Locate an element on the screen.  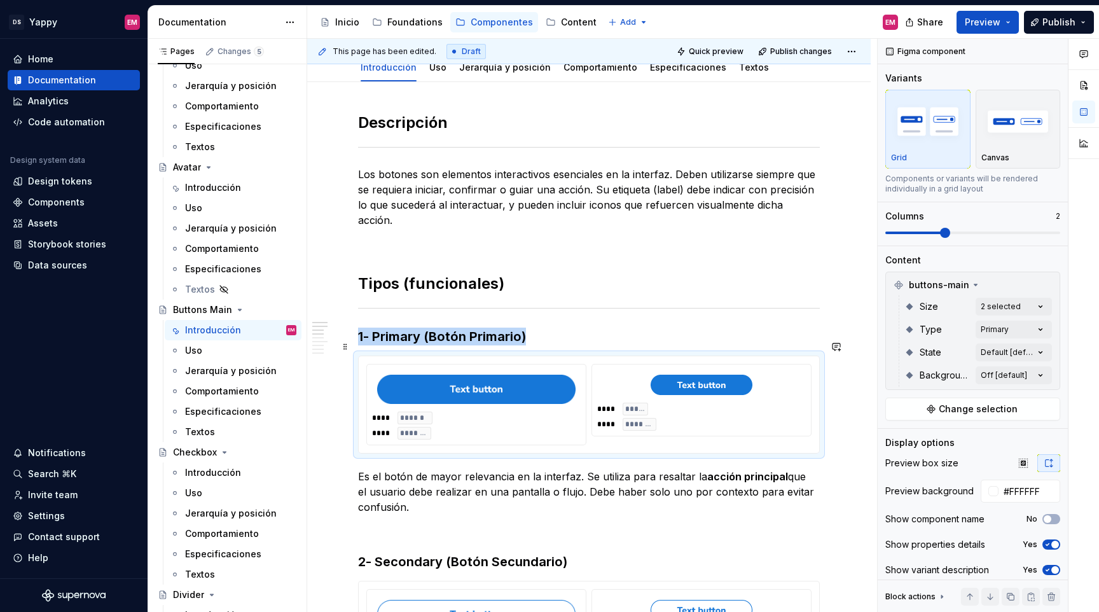
button: Default [default] is located at coordinates (1014, 352).